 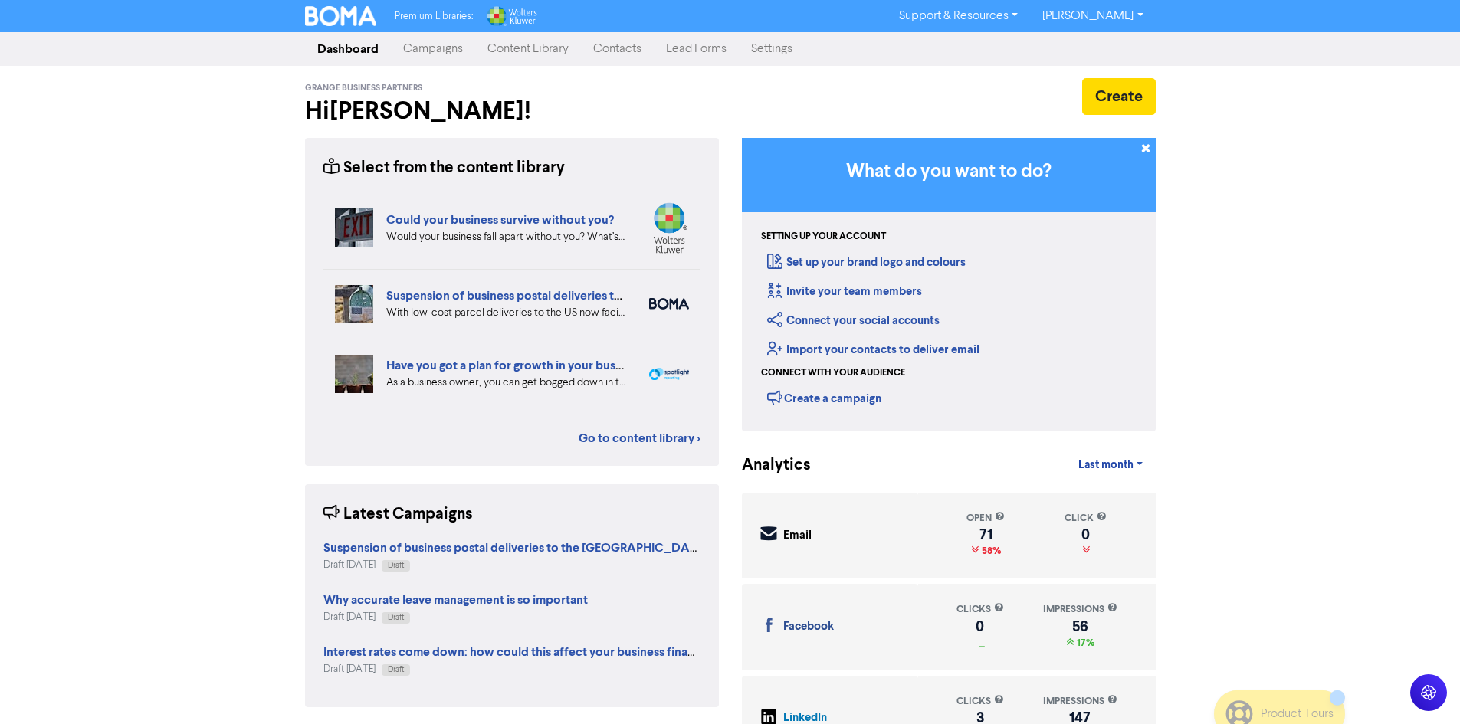 I want to click on div: Would your business fall apart without you? What’s your Plan B in case of accident, illness, or j..., so click(x=506, y=237).